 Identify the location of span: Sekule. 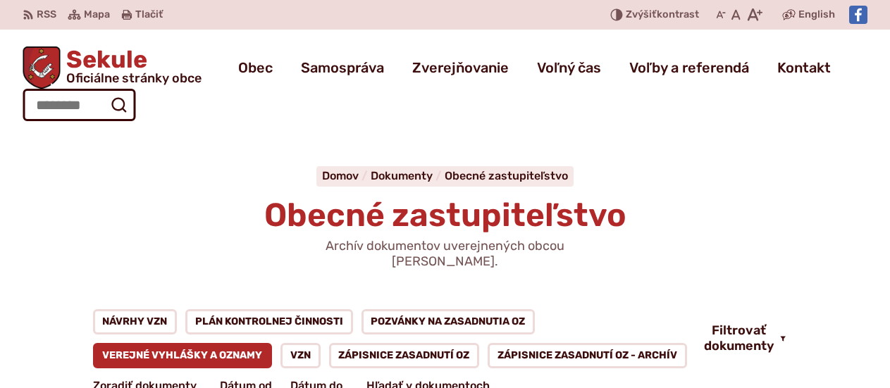
(131, 66).